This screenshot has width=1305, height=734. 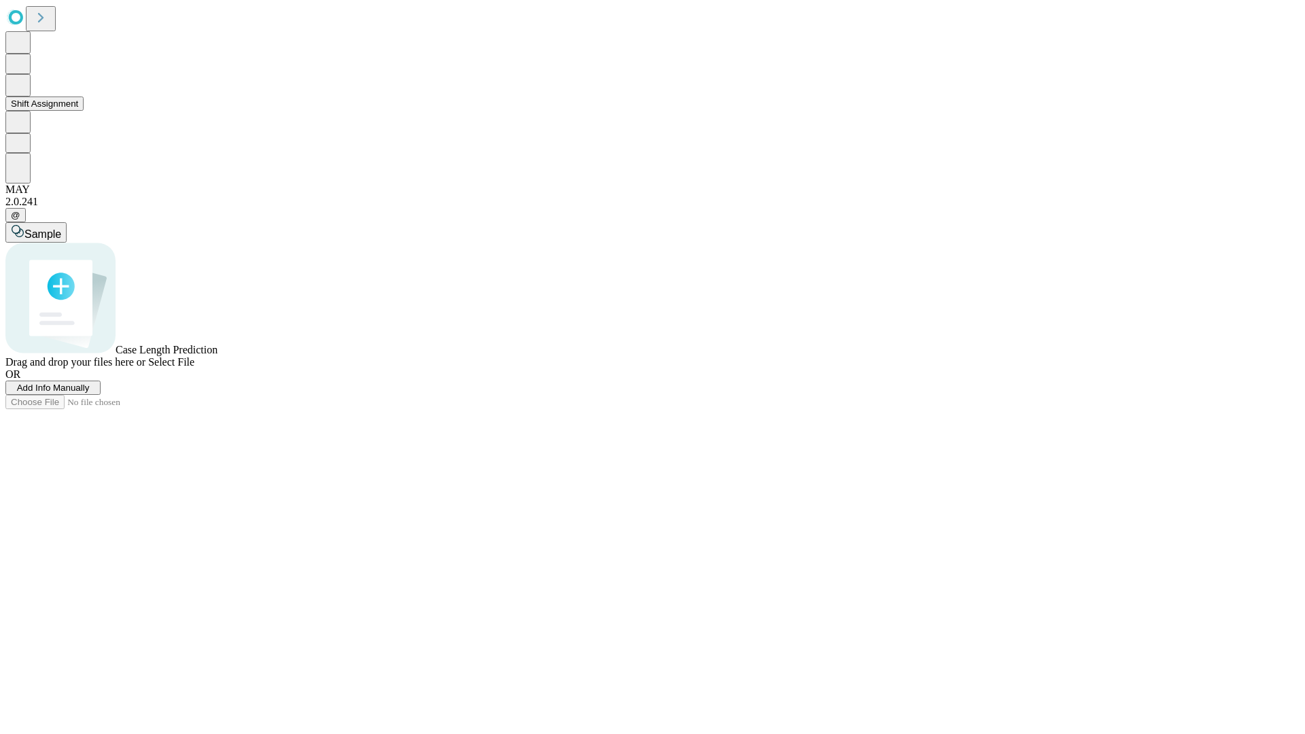 I want to click on span: Select File, so click(x=171, y=362).